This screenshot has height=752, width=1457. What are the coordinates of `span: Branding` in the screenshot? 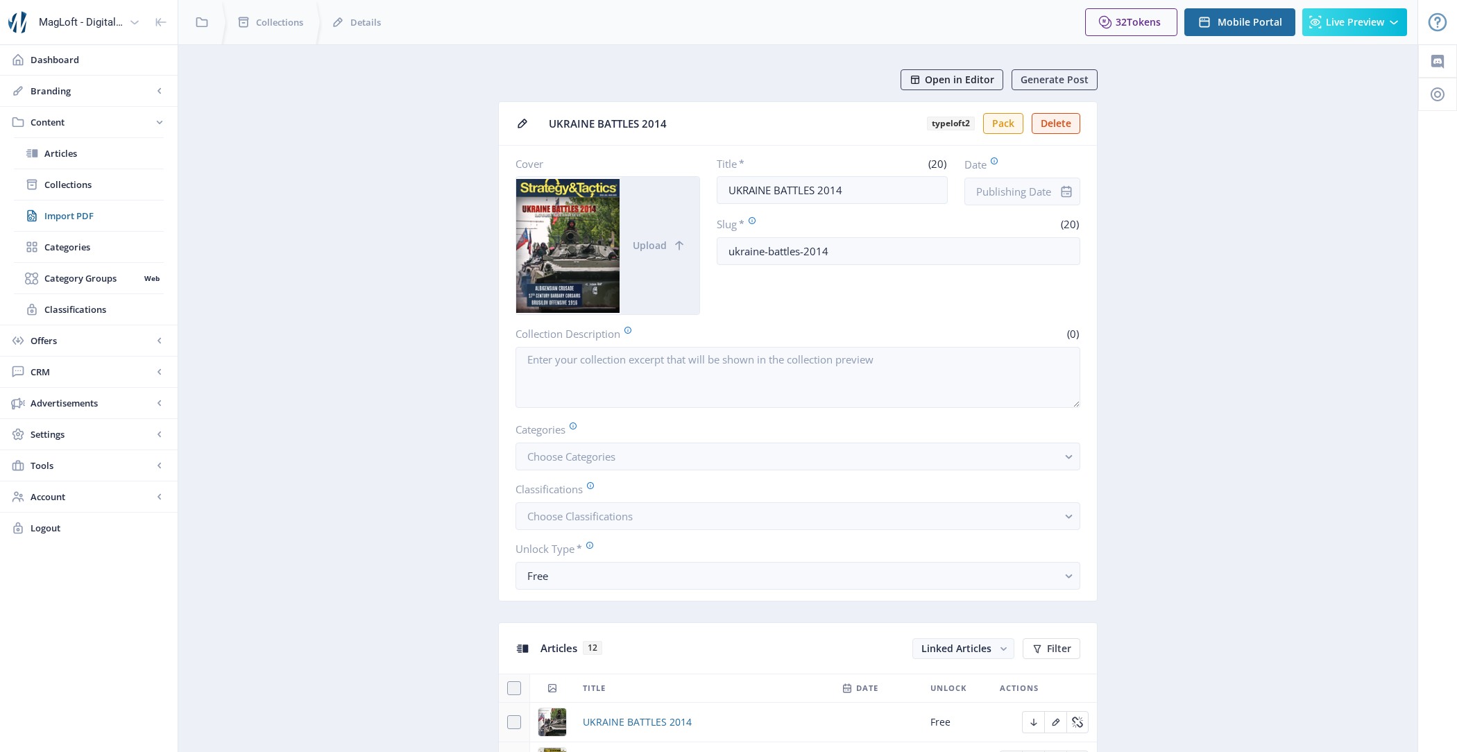 It's located at (92, 91).